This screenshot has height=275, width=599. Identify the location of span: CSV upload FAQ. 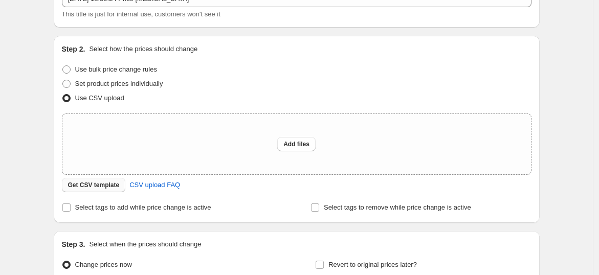
(155, 185).